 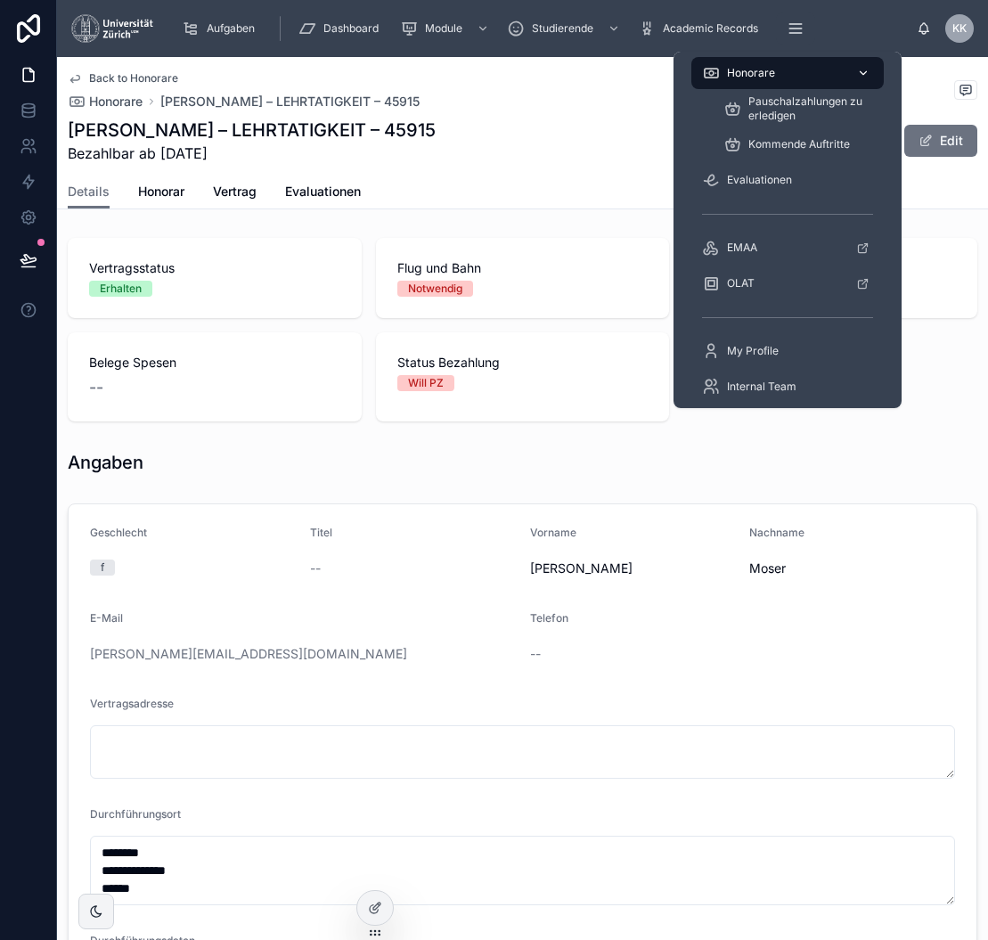 What do you see at coordinates (351, 29) in the screenshot?
I see `span: Dashboard` at bounding box center [351, 29].